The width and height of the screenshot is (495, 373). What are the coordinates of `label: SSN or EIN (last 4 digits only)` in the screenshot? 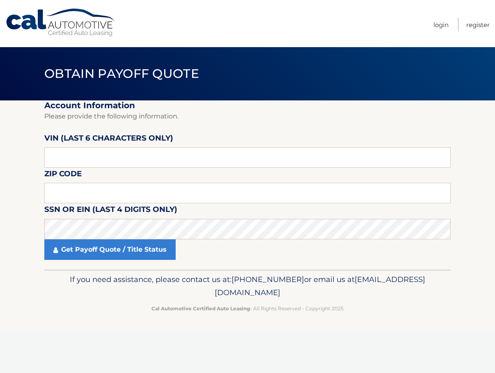 It's located at (111, 211).